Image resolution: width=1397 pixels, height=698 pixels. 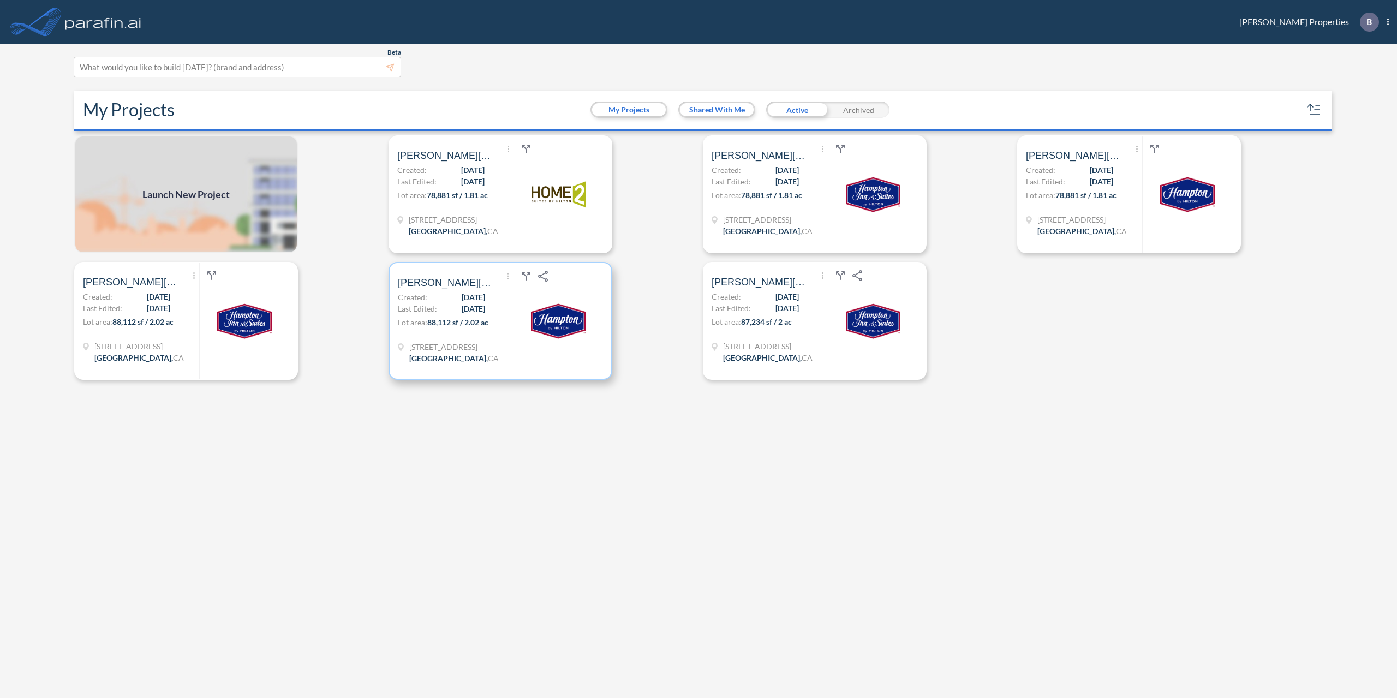 I want to click on a: Launch New Project, so click(x=186, y=194).